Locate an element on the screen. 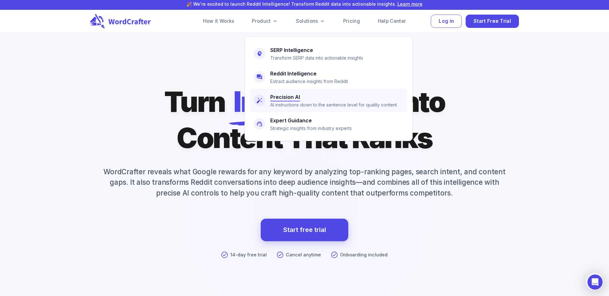 This screenshot has height=296, width=609. h6: Reddit Intelligence is located at coordinates (293, 74).